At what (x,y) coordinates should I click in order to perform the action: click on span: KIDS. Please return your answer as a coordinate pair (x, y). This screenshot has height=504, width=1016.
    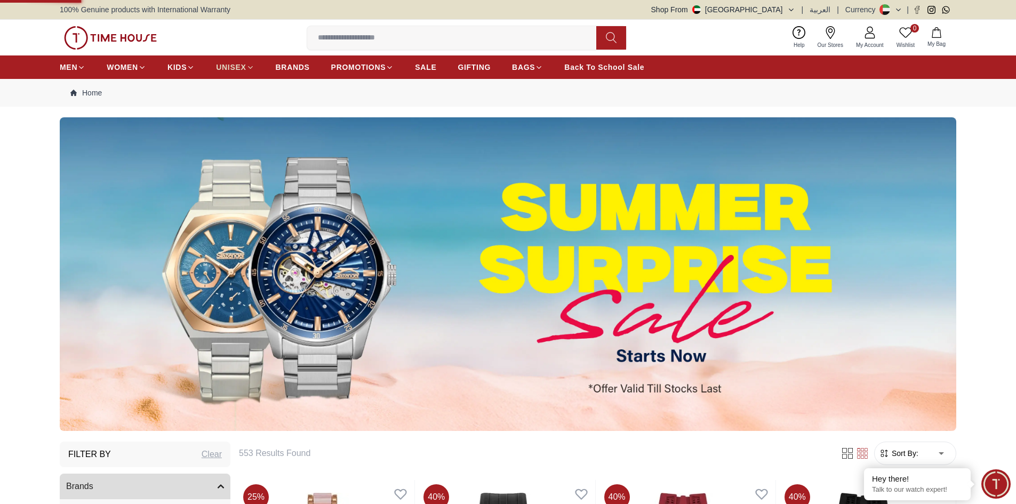
    Looking at the image, I should click on (177, 67).